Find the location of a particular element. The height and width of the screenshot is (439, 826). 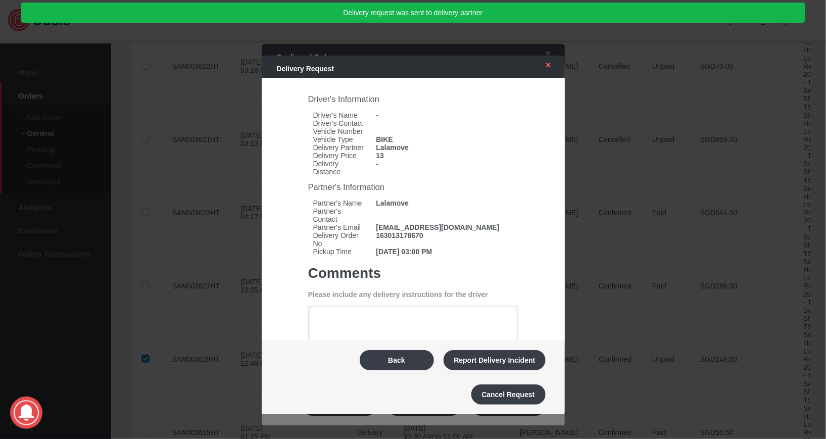

strong: Partner's Contact is located at coordinates (340, 215).